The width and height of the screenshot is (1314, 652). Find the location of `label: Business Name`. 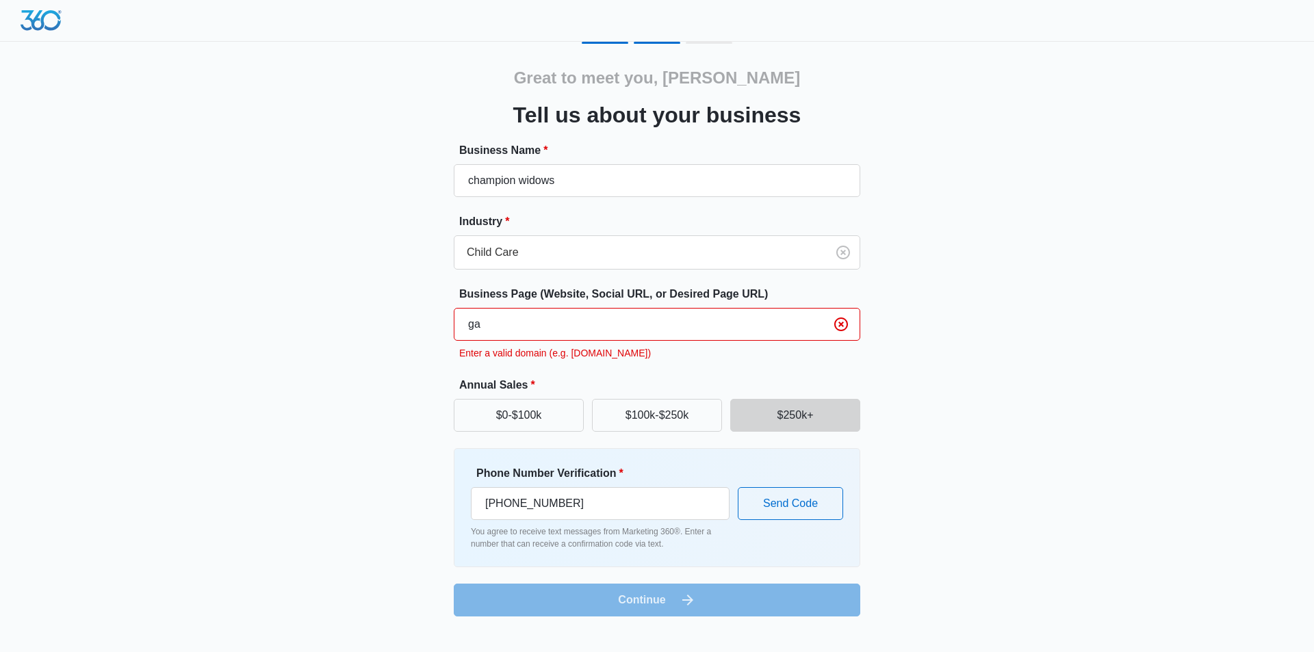

label: Business Name is located at coordinates (662, 151).